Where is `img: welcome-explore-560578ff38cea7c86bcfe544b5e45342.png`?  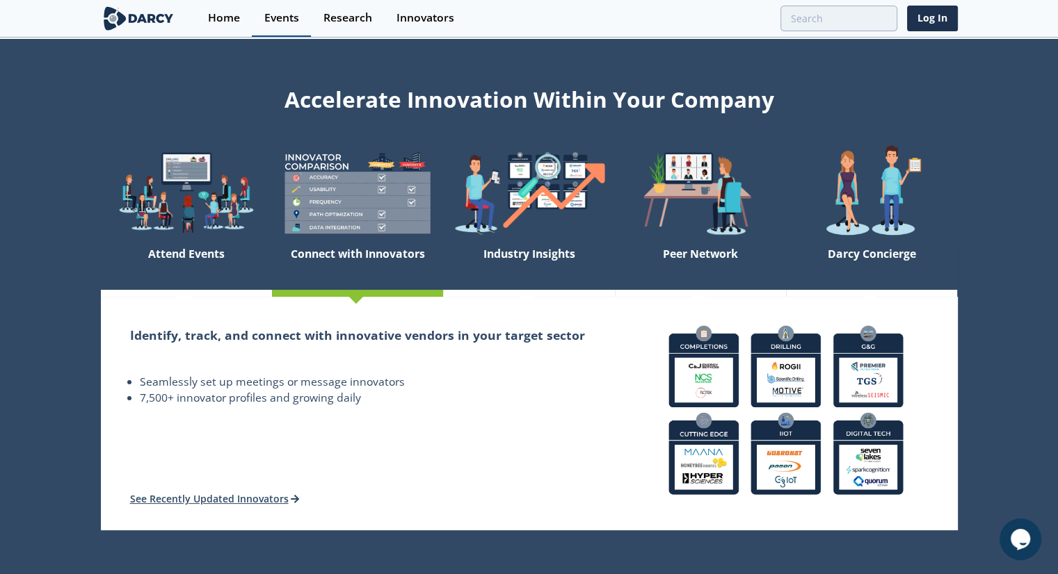 img: welcome-explore-560578ff38cea7c86bcfe544b5e45342.png is located at coordinates (186, 193).